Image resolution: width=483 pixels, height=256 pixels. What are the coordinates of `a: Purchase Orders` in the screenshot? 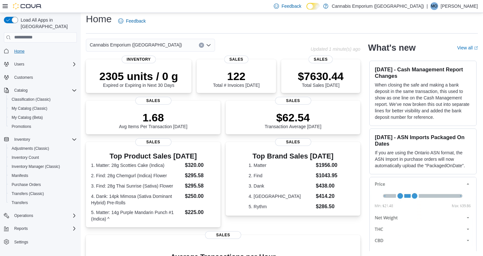 It's located at (26, 185).